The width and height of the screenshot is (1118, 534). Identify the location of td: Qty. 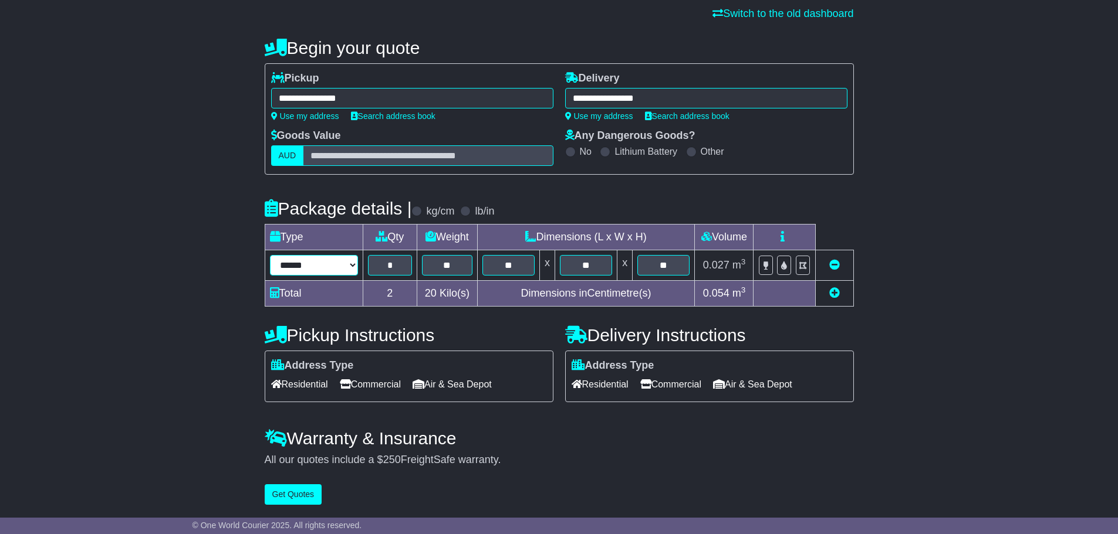
(390, 238).